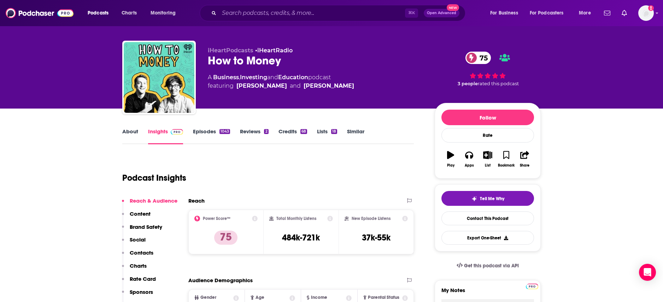 The height and width of the screenshot is (302, 663). I want to click on button: Open AdvancedNew, so click(442, 13).